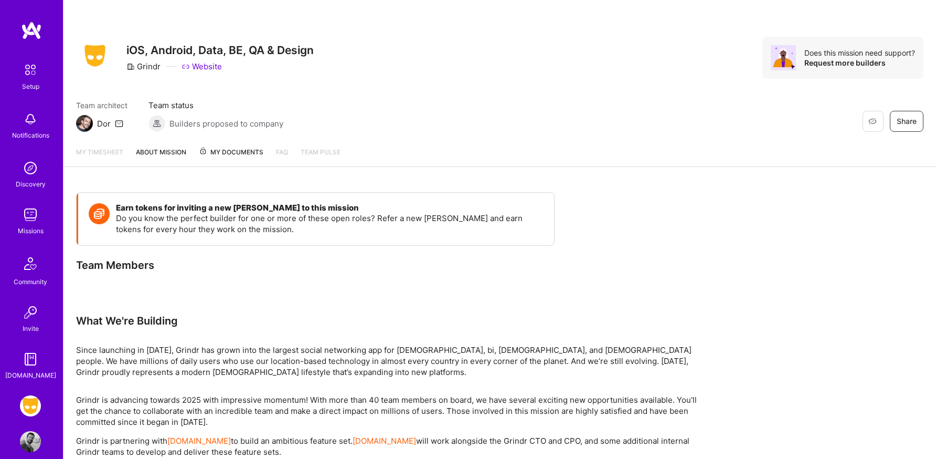 This screenshot has height=459, width=936. What do you see at coordinates (143, 66) in the screenshot?
I see `div: Grindr` at bounding box center [143, 66].